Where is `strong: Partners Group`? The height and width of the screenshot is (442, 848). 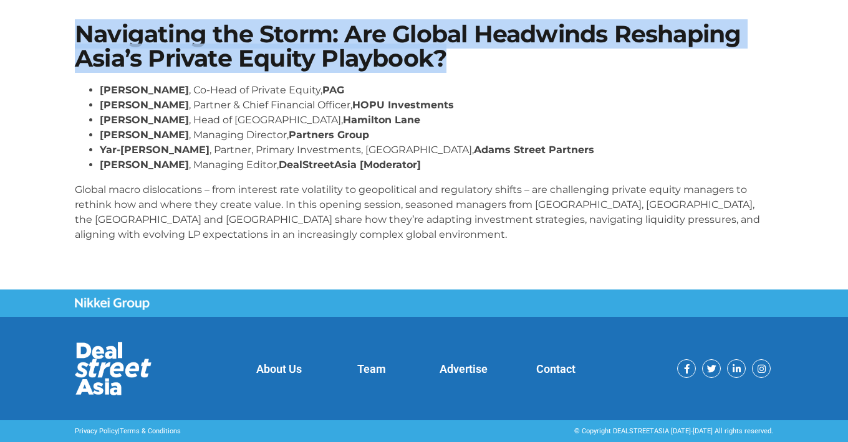
strong: Partners Group is located at coordinates (328, 135).